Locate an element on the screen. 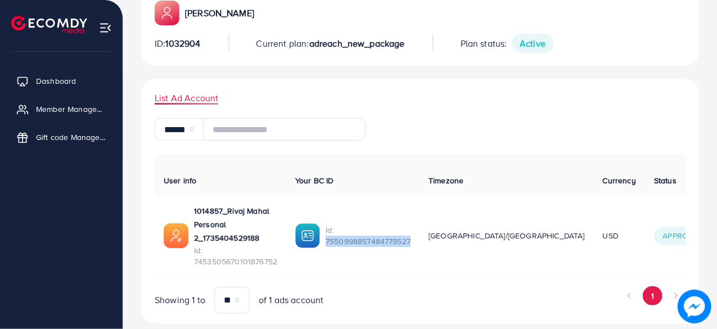  ul: Pagination is located at coordinates (652, 296).